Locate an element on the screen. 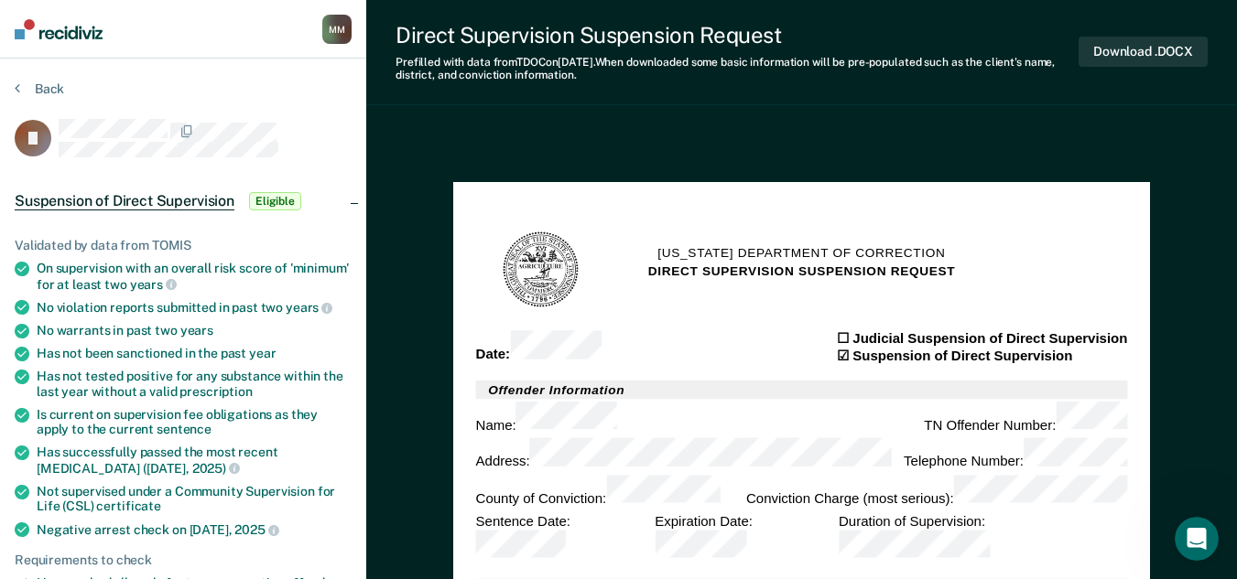  button: Download .DOCX is located at coordinates (1142, 51).